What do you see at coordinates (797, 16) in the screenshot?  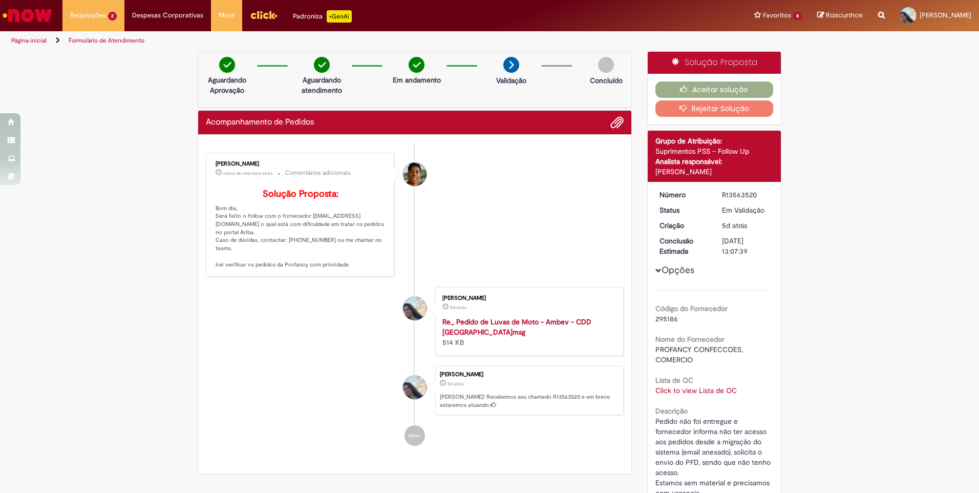 I see `span: 8` at bounding box center [797, 16].